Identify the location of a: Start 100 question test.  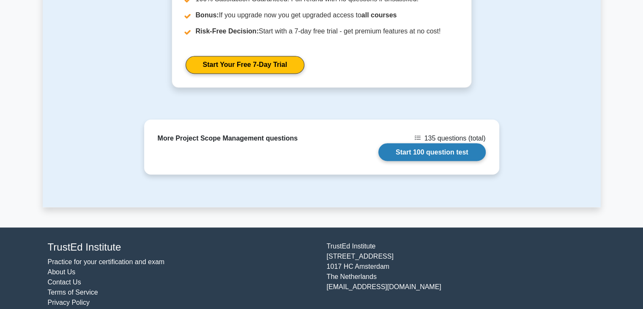
(432, 152).